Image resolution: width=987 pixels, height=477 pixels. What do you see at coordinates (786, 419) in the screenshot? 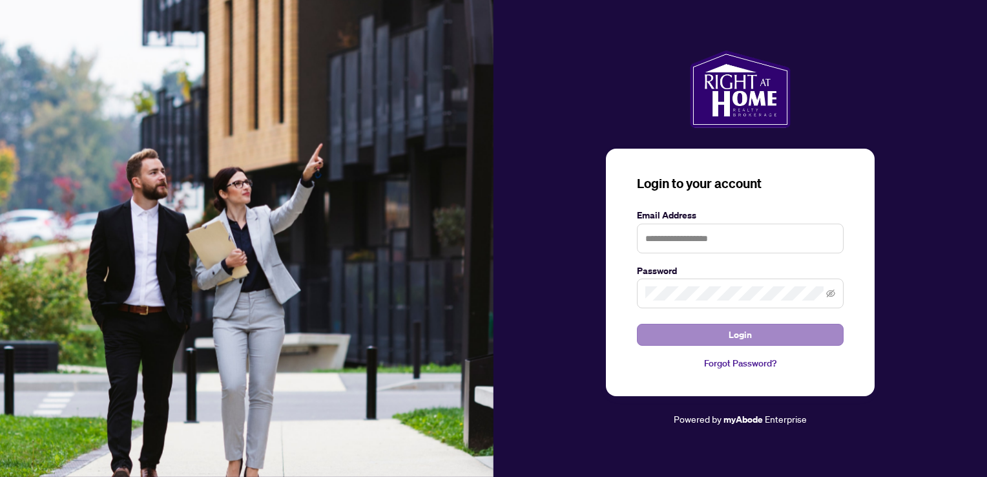
I see `span: Enterprise` at bounding box center [786, 419].